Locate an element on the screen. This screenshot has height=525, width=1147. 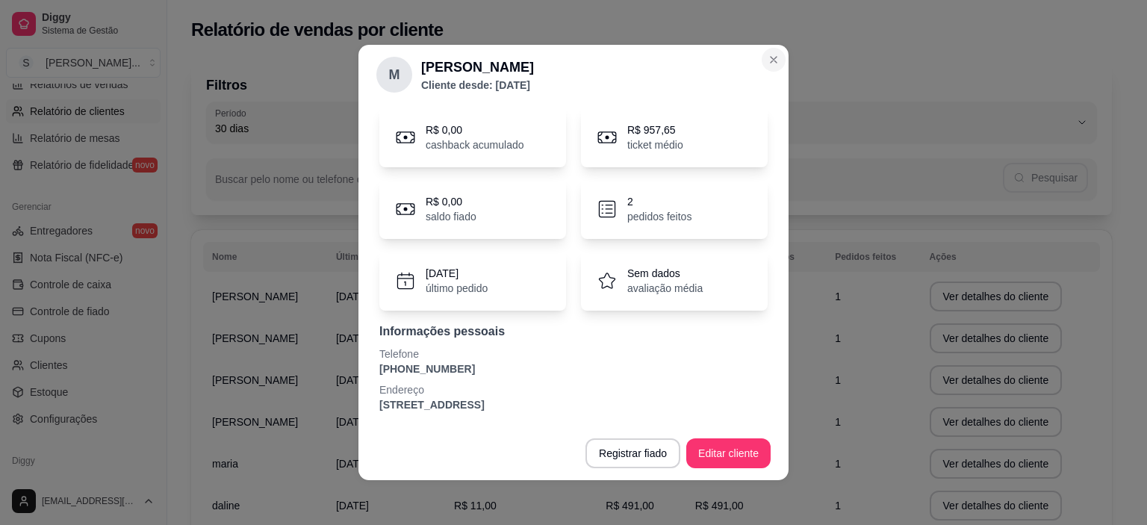
p: 2 is located at coordinates (659, 202).